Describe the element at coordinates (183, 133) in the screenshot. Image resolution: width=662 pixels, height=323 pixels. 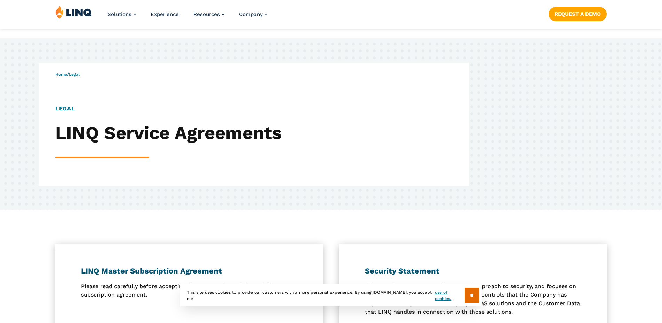
I see `h2: LINQ Service Agreements` at that location.